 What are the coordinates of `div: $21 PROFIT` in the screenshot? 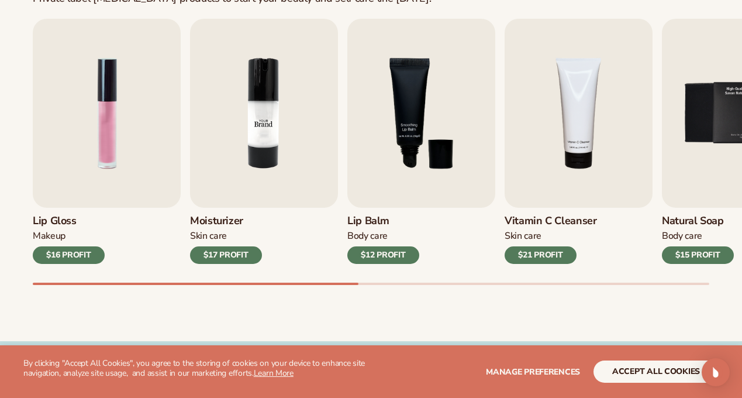 It's located at (540, 255).